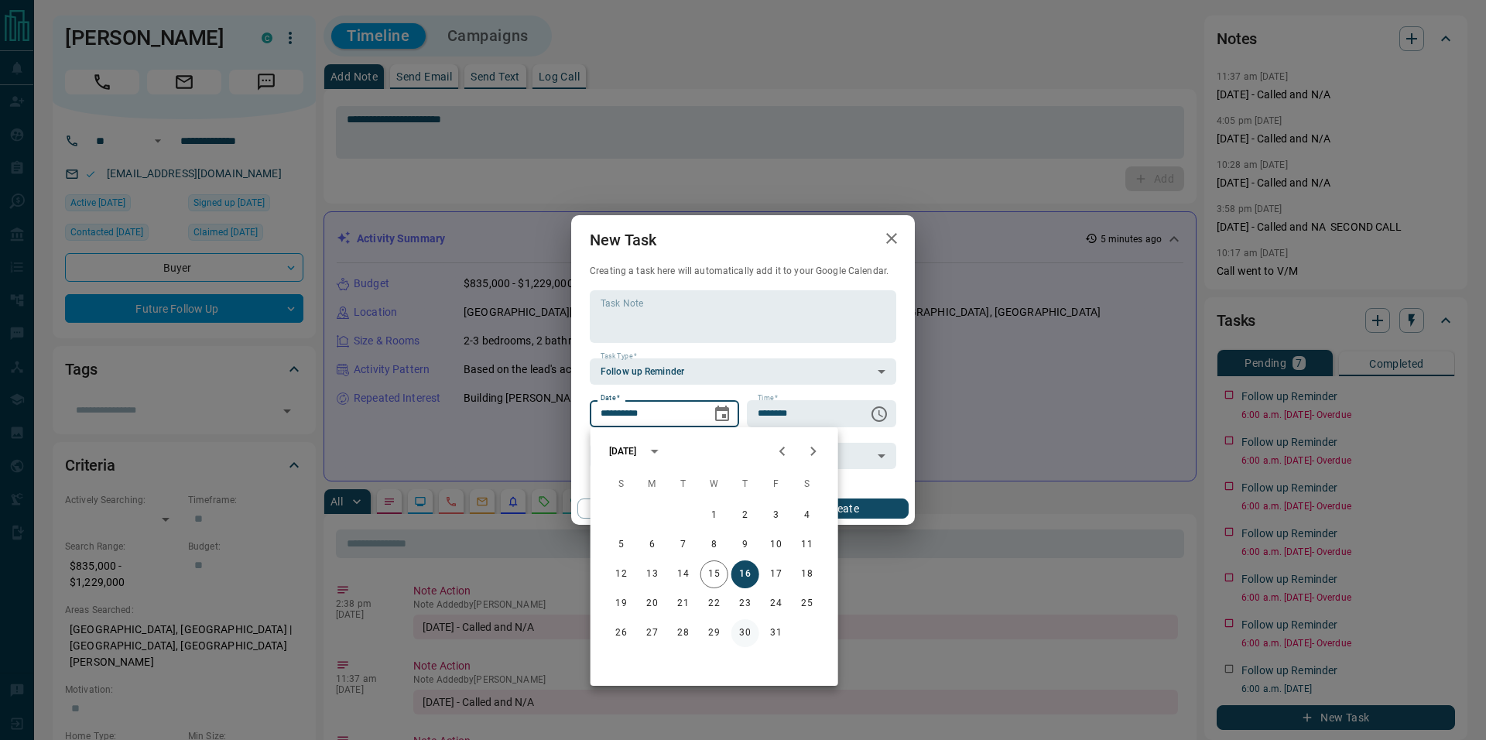 Image resolution: width=1486 pixels, height=740 pixels. What do you see at coordinates (714, 603) in the screenshot?
I see `button: 22` at bounding box center [714, 603].